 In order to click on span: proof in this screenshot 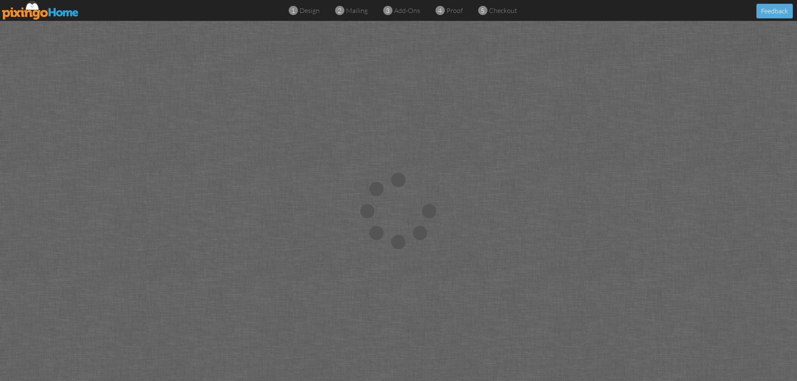, I will do `click(455, 10)`.